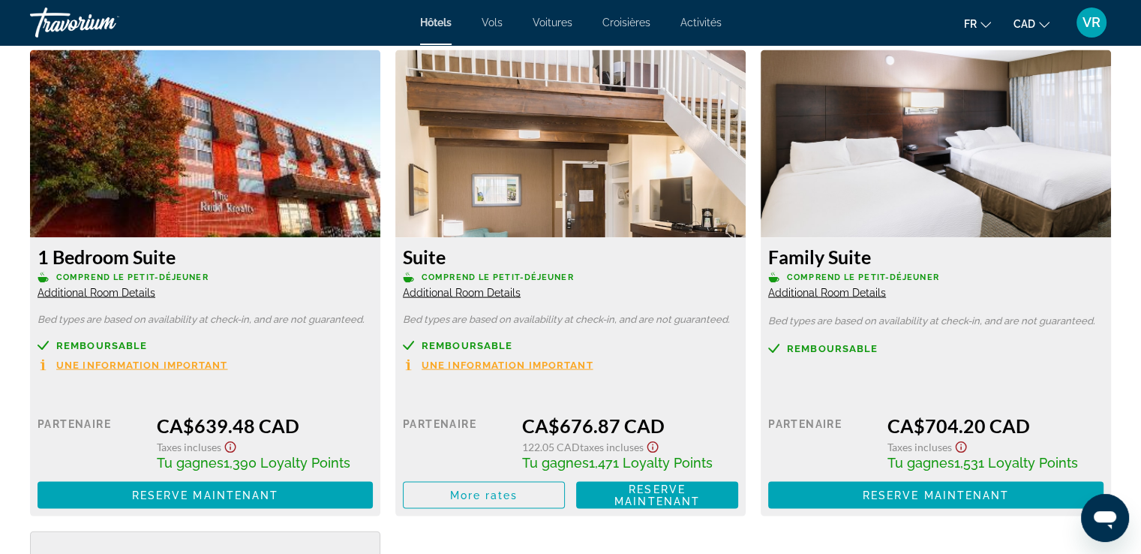  I want to click on button: Change currency, so click(1032, 23).